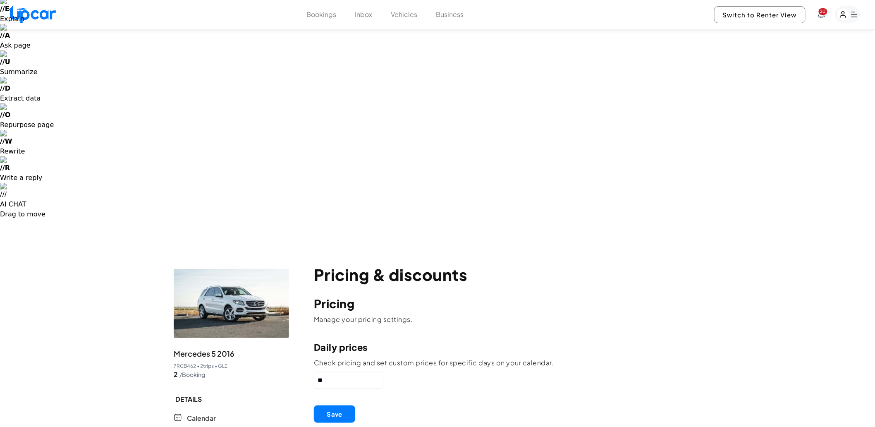 This screenshot has height=427, width=875. I want to click on p: Pricing, so click(507, 303).